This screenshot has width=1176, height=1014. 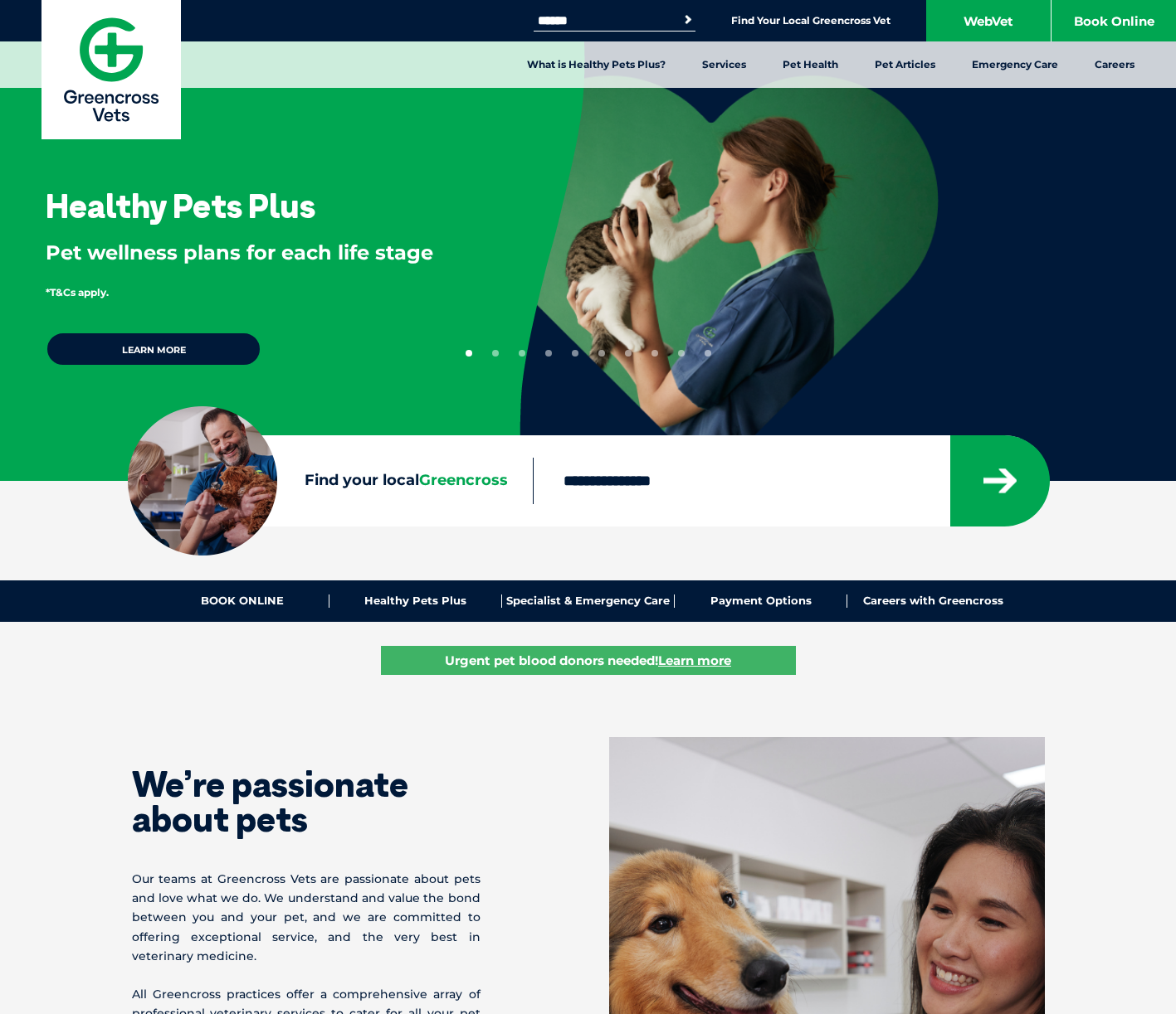 I want to click on a: Careers with Greencross, so click(x=933, y=601).